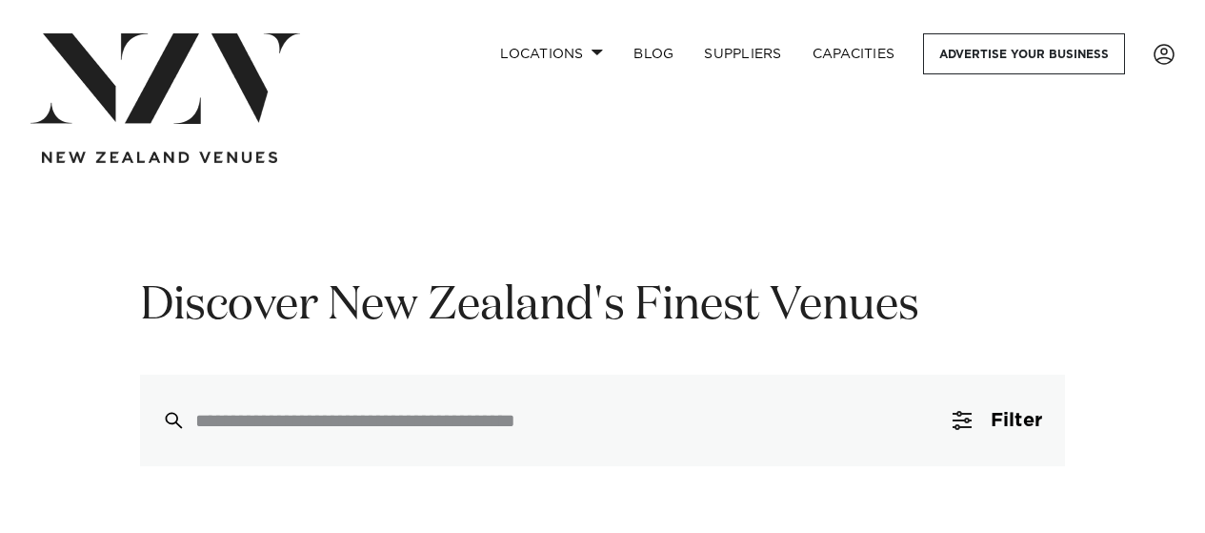  What do you see at coordinates (854, 53) in the screenshot?
I see `a: Capacities` at bounding box center [854, 53].